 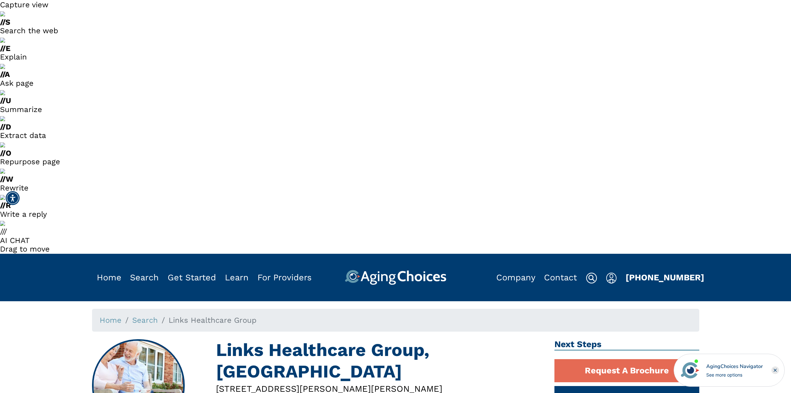 I want to click on div: Close, so click(x=776, y=370).